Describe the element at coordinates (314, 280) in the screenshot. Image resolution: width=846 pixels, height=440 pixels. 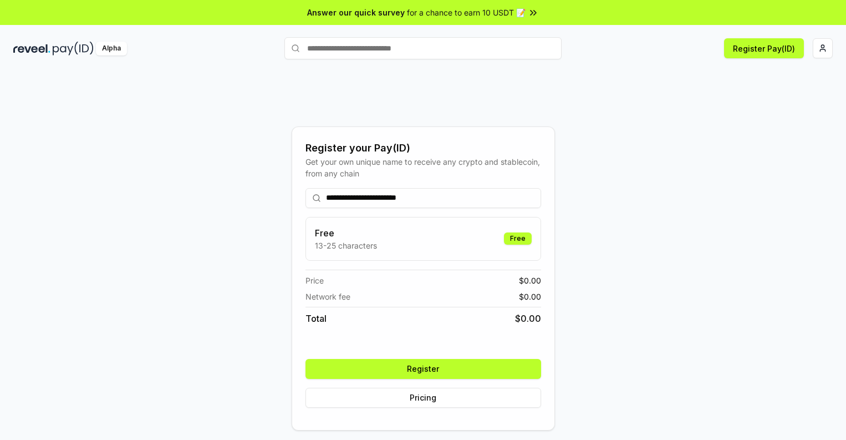
I see `span: Price` at that location.